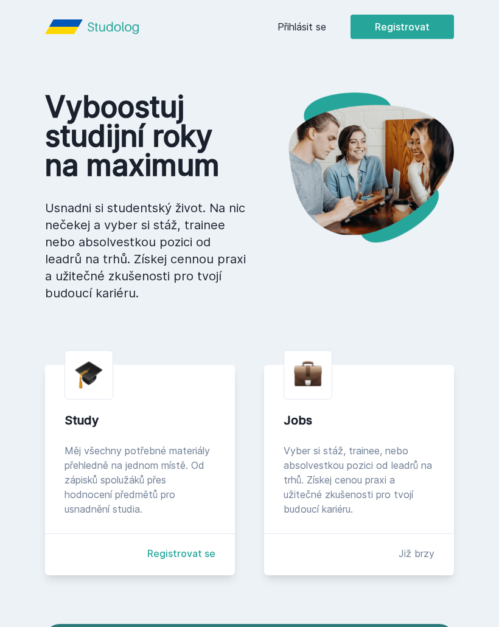 The height and width of the screenshot is (627, 499). I want to click on a: Registrovat se, so click(181, 553).